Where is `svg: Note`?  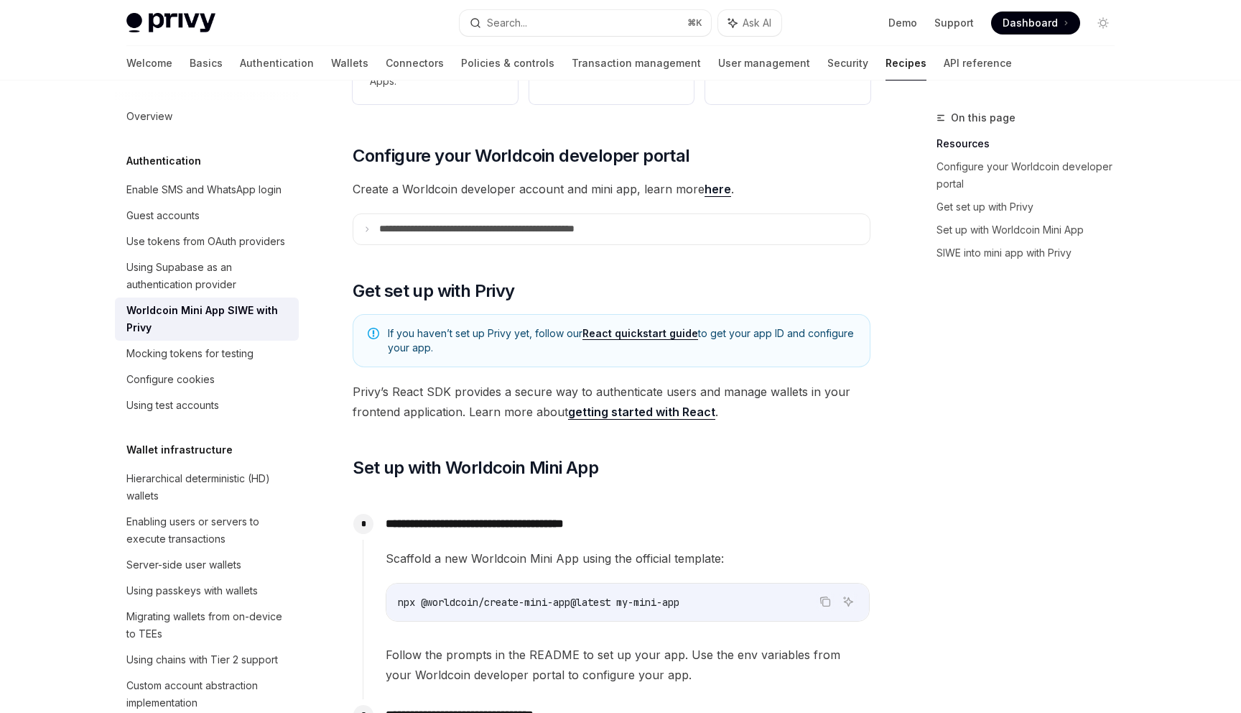
svg: Note is located at coordinates (374, 333).